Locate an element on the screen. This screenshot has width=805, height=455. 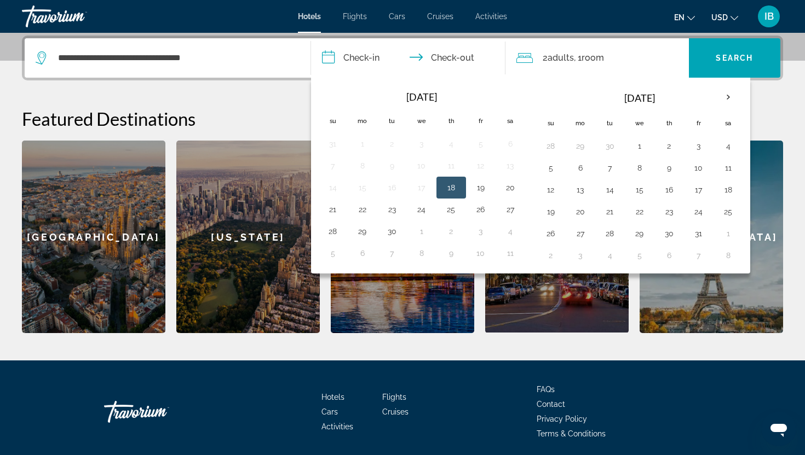
button: Day 20 is located at coordinates (580, 212).